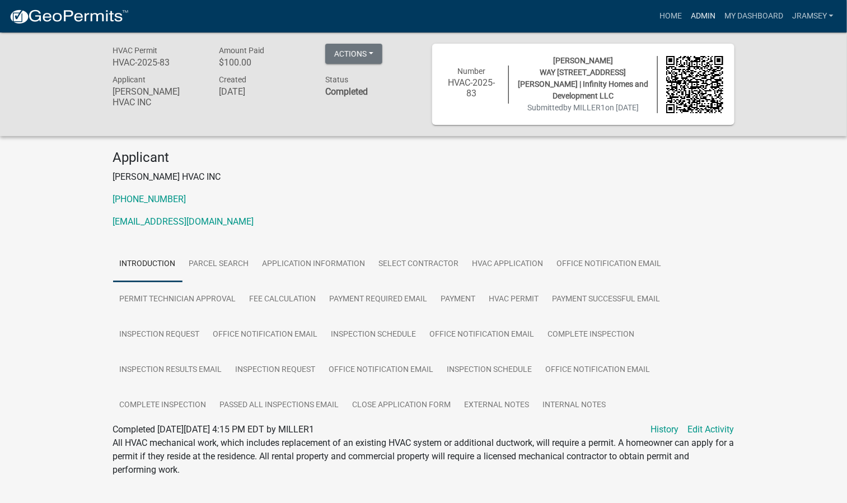 The height and width of the screenshot is (503, 847). Describe the element at coordinates (135, 50) in the screenshot. I see `span: HVAC Permit` at that location.